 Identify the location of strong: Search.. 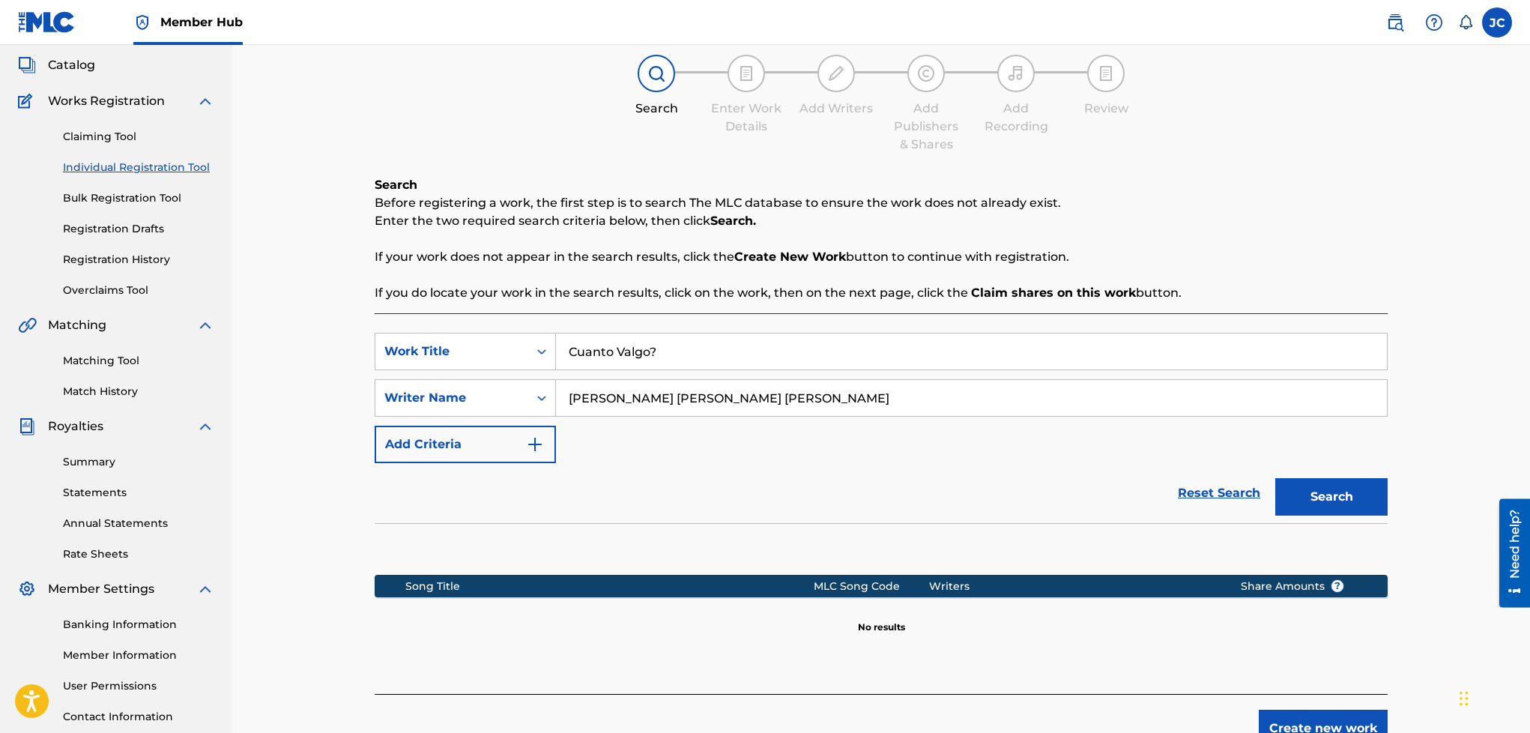
(733, 220).